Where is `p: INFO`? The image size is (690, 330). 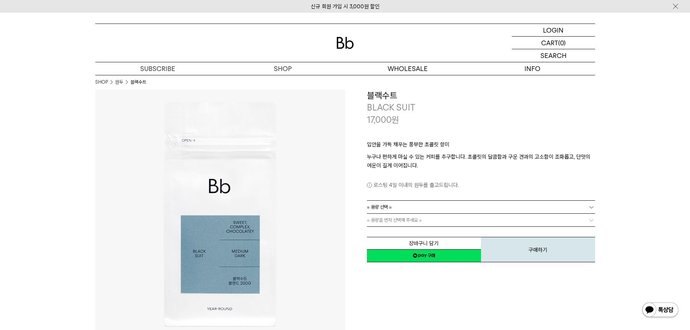
p: INFO is located at coordinates (533, 68).